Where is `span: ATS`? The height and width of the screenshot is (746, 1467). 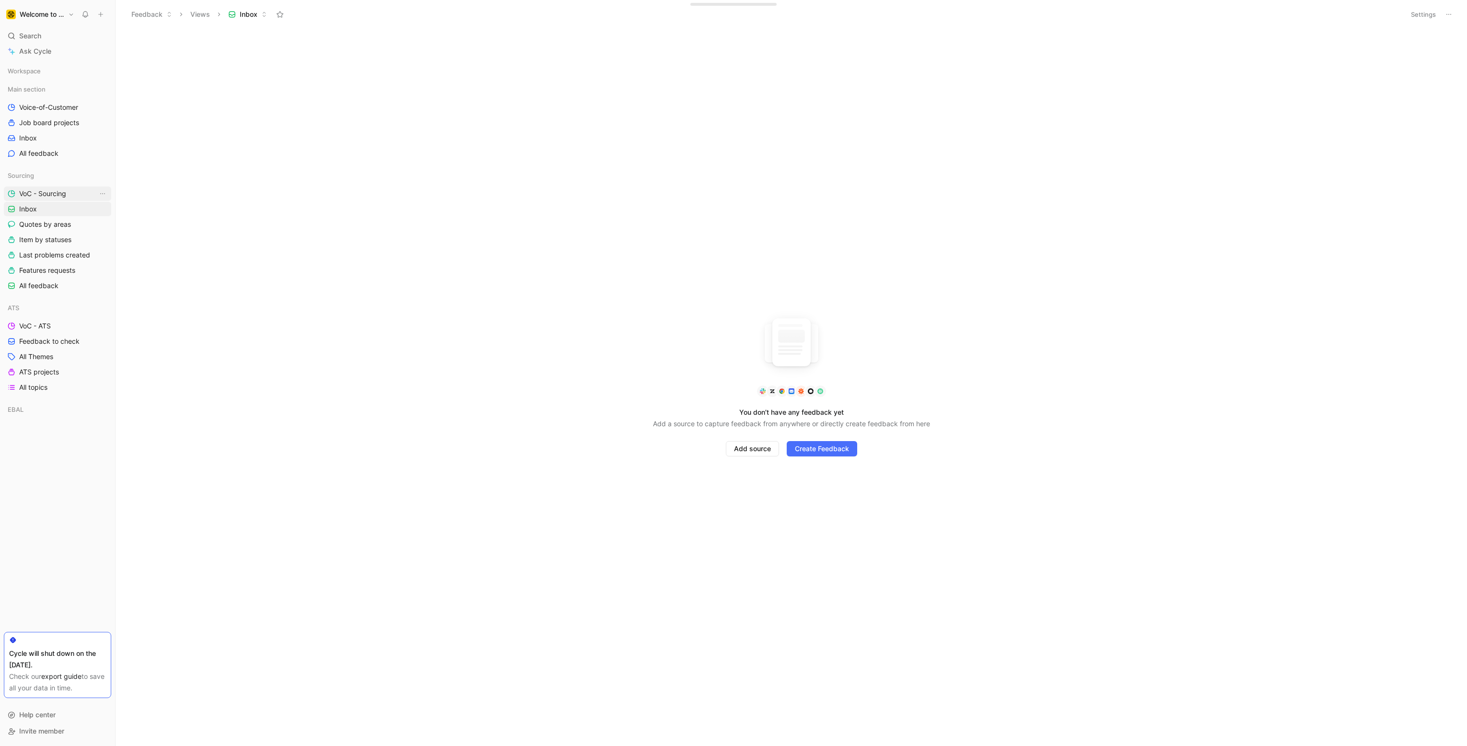
span: ATS is located at coordinates (13, 308).